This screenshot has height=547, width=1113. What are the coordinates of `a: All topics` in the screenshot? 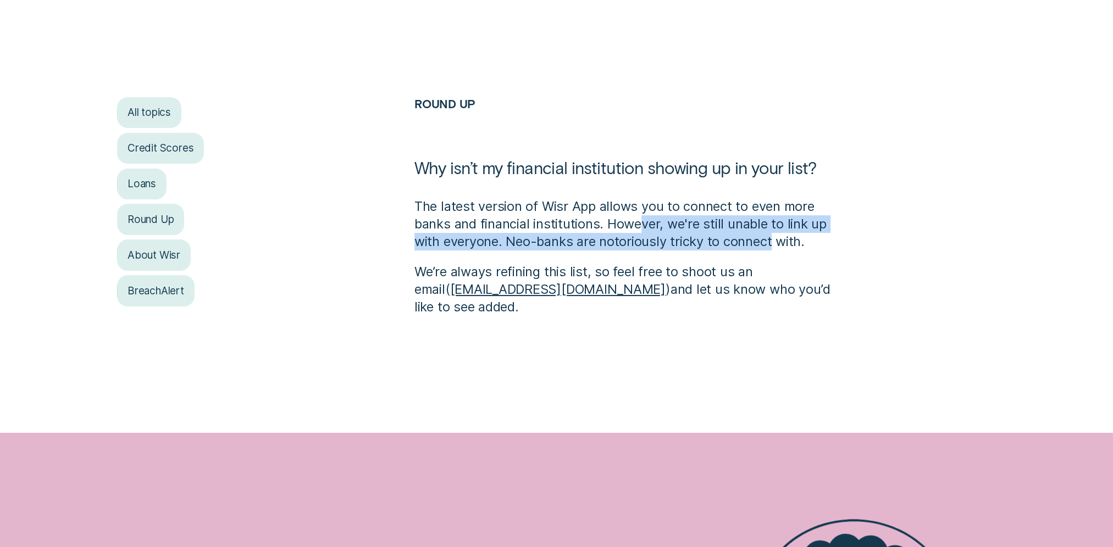 It's located at (149, 113).